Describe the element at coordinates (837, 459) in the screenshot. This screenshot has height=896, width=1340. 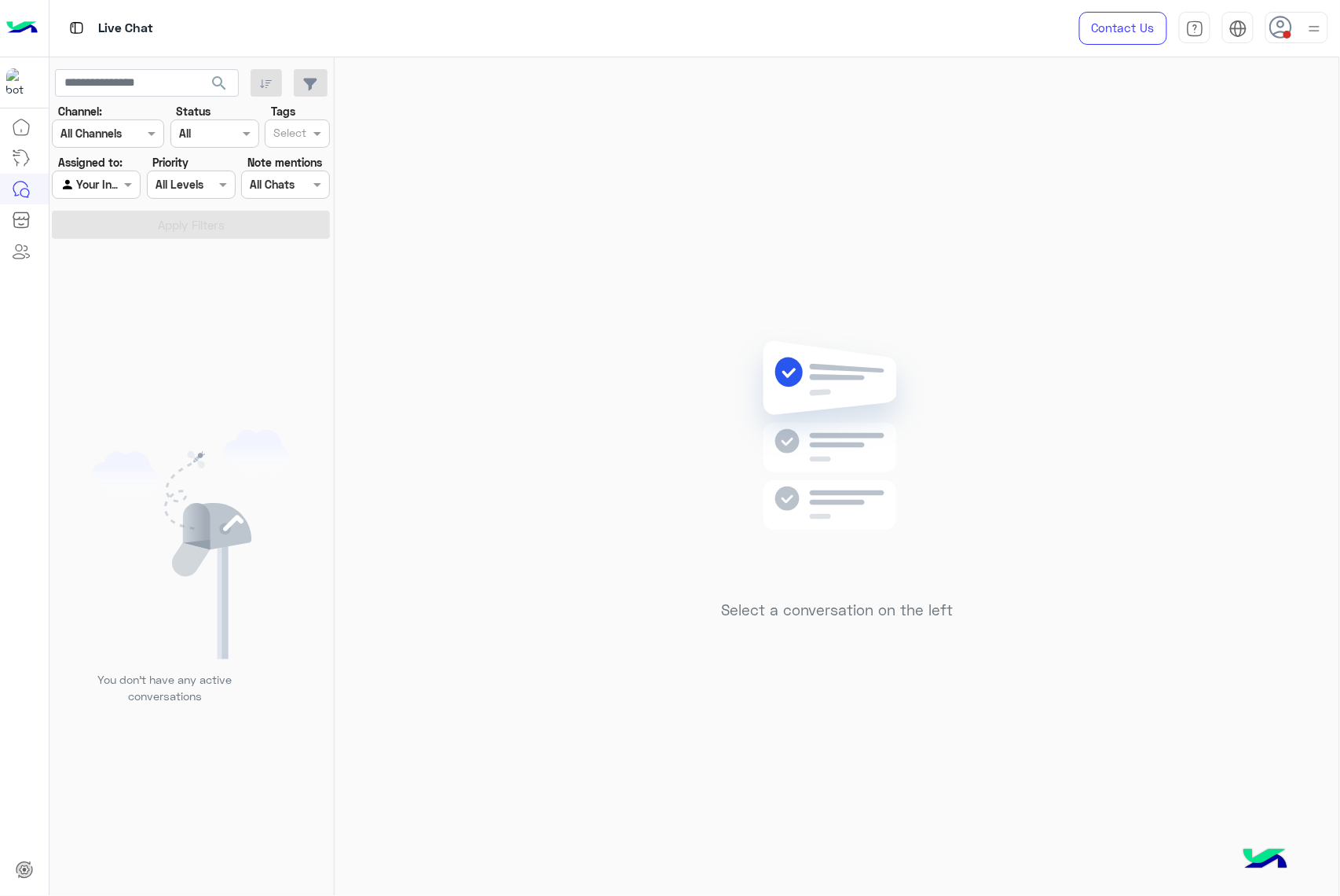
I see `img: no messages` at that location.